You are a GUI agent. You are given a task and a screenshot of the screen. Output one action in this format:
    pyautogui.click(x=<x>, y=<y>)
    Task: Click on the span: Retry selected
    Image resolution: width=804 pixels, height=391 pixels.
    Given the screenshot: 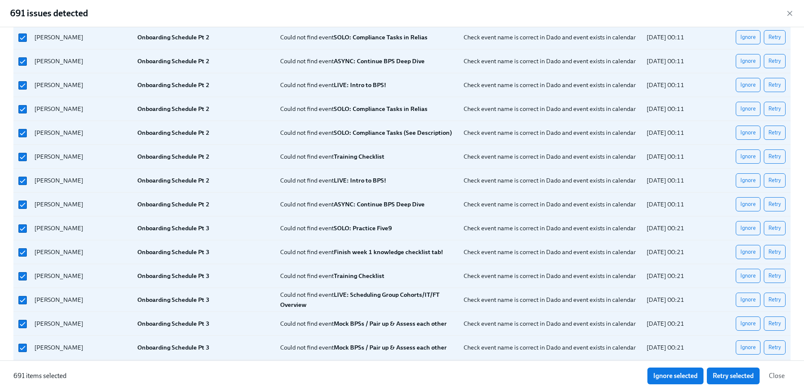 What is the action you would take?
    pyautogui.click(x=733, y=376)
    